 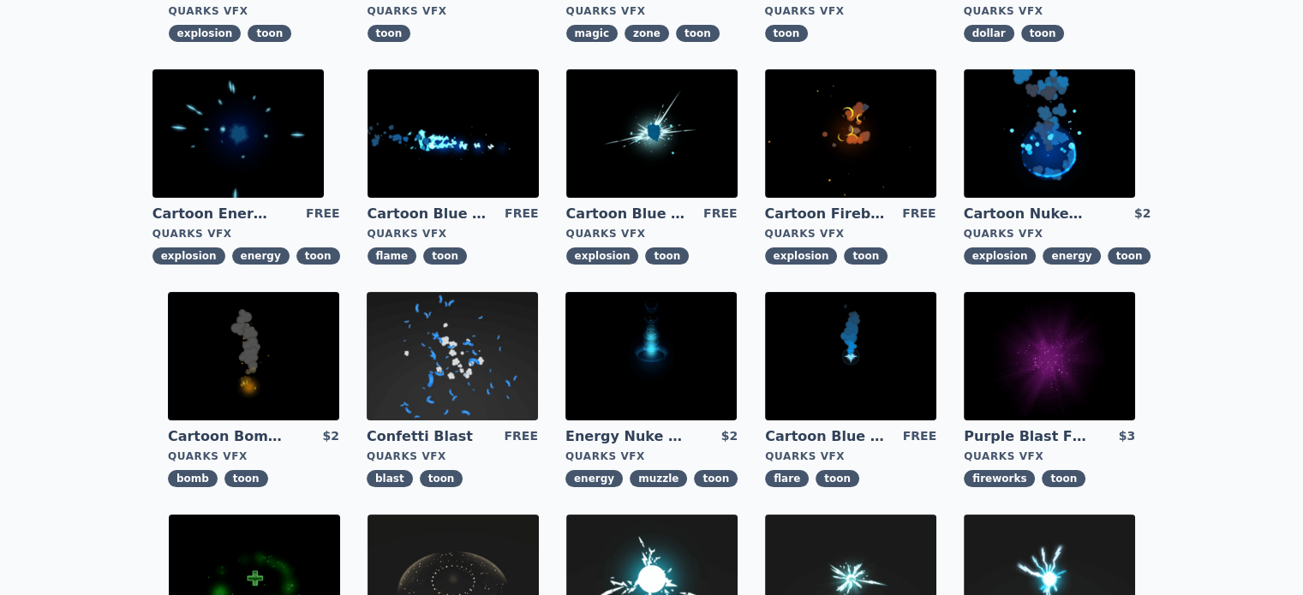 What do you see at coordinates (214, 214) in the screenshot?
I see `a: Cartoon Energy Explosion` at bounding box center [214, 214].